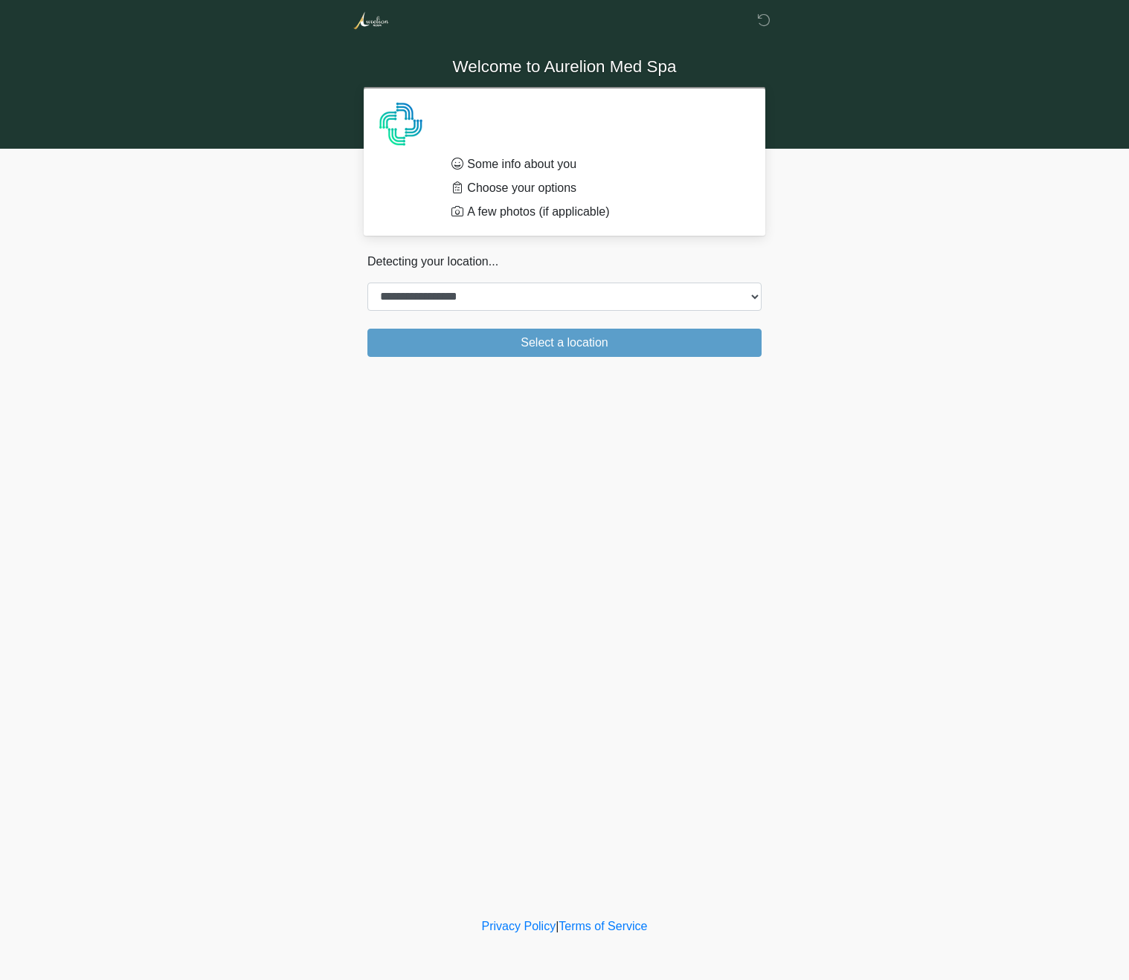 This screenshot has height=980, width=1129. Describe the element at coordinates (602, 926) in the screenshot. I see `a: Terms of Service` at that location.